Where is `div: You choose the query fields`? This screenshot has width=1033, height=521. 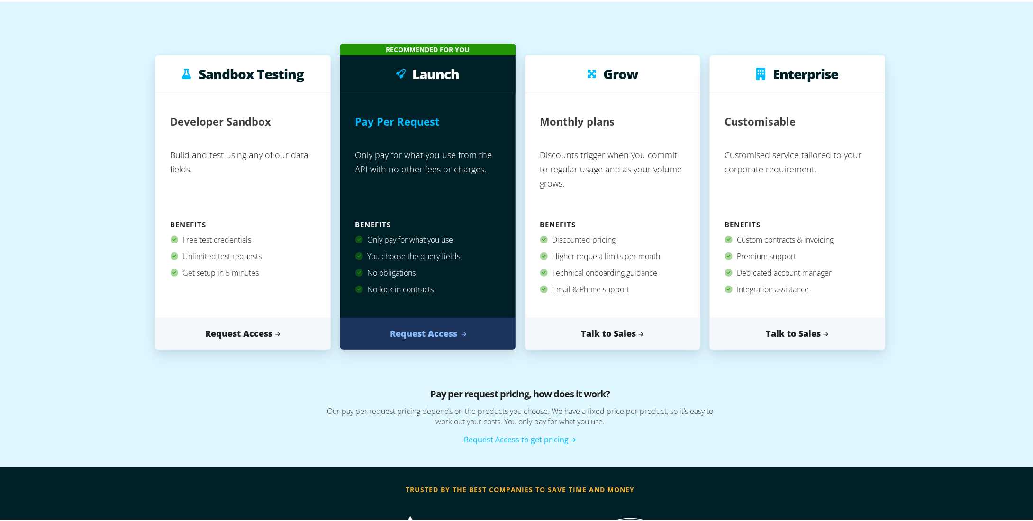 div: You choose the query fields is located at coordinates (428, 255).